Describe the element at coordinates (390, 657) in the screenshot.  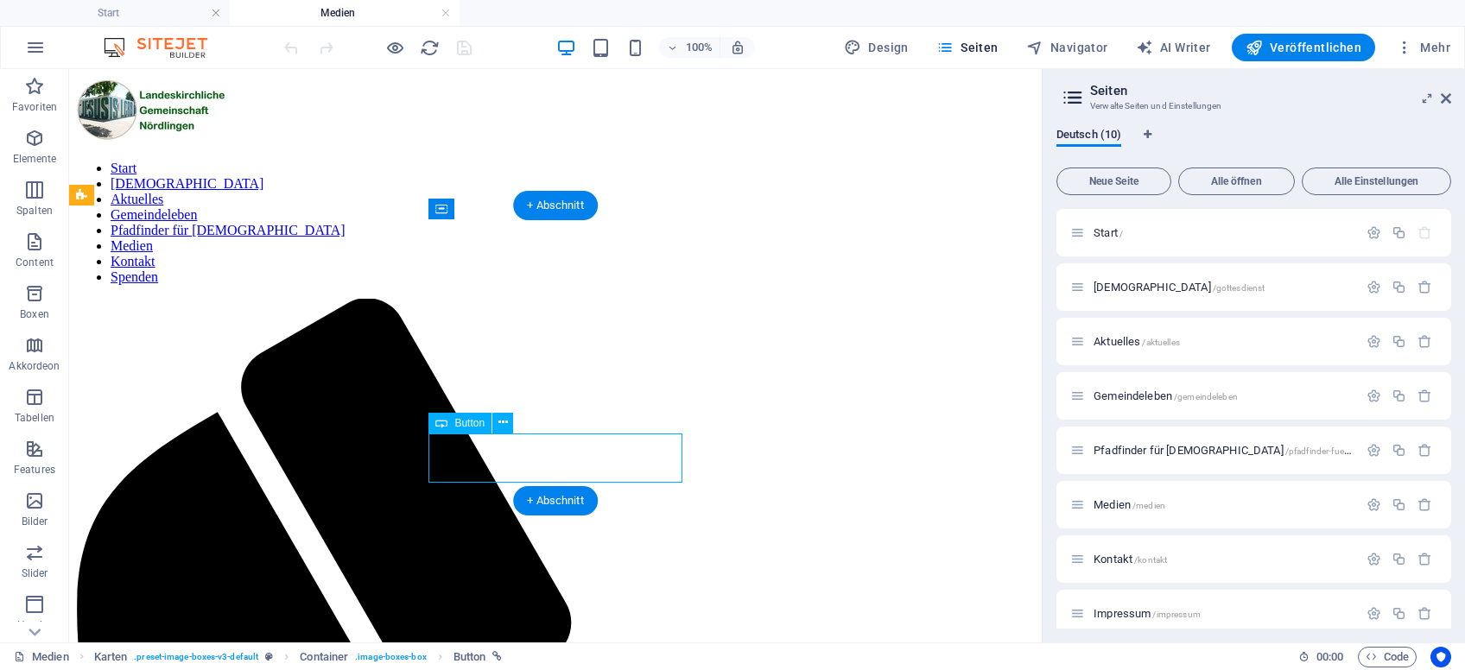
I see `span: . image-boxes-box` at that location.